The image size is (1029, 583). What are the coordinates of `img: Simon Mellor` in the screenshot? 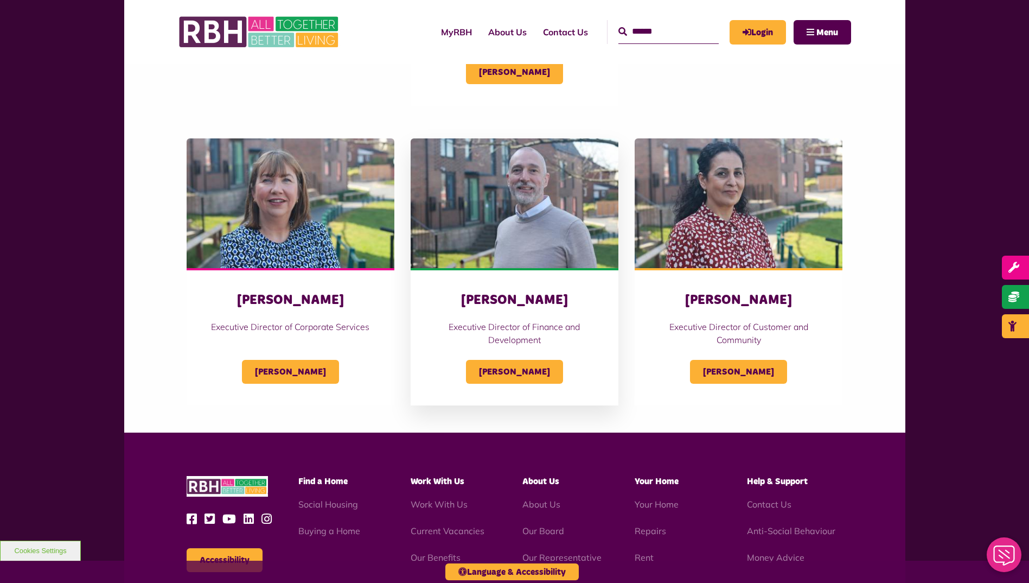 It's located at (514, 203).